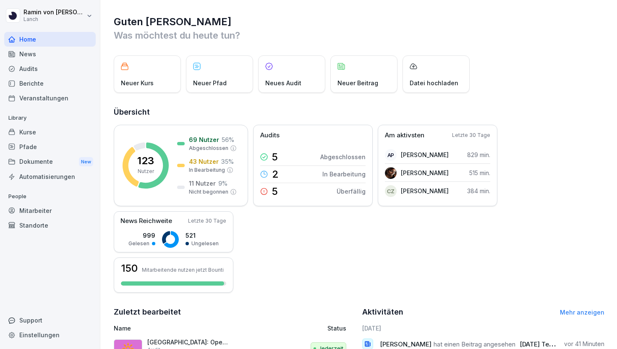 The image size is (617, 349). Describe the element at coordinates (50, 161) in the screenshot. I see `a: DokumenteNew` at that location.